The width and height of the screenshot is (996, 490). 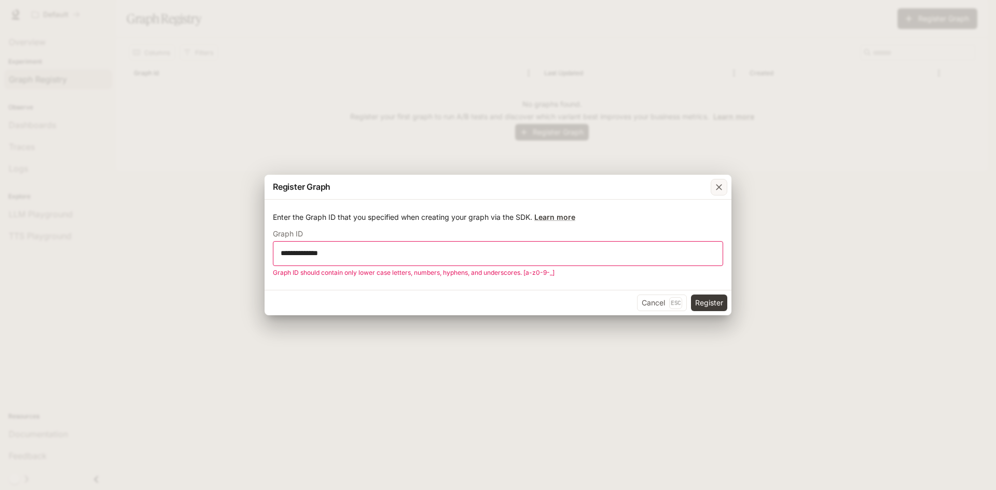 What do you see at coordinates (494, 273) in the screenshot?
I see `p: Graph ID should contain only lower case letters, numbers, hyphens, and underscores. [a-z0-9-_]` at bounding box center [494, 273].